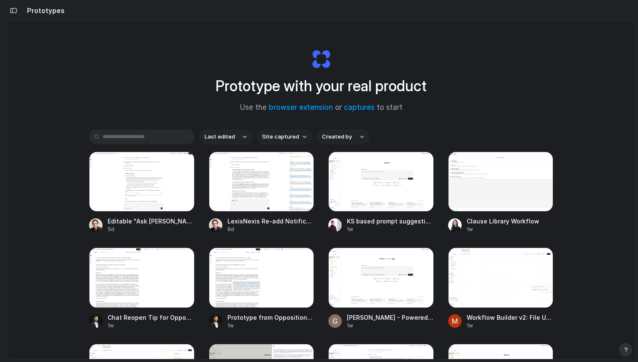 The width and height of the screenshot is (638, 362). I want to click on span: Clause Library Workflow, so click(510, 221).